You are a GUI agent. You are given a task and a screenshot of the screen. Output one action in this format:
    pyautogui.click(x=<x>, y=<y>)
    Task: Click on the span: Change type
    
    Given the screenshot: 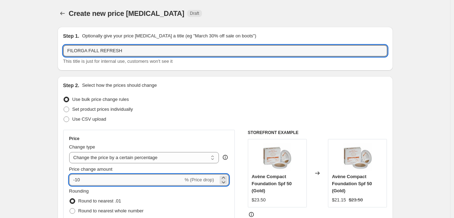 What is the action you would take?
    pyautogui.click(x=82, y=147)
    